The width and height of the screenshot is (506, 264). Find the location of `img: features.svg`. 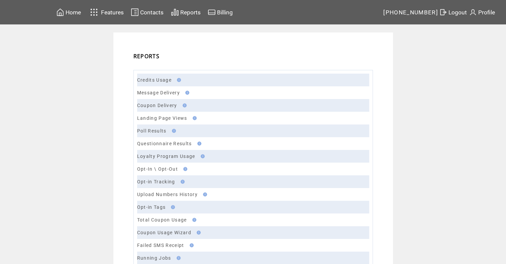

img: features.svg is located at coordinates (94, 12).